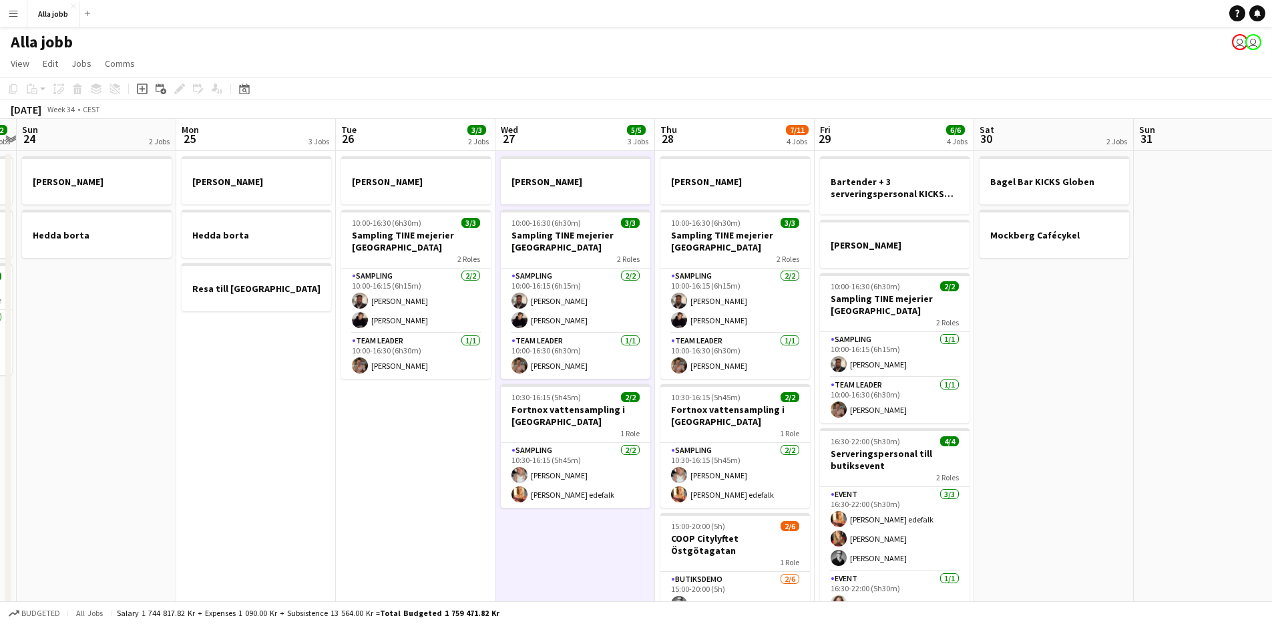 The height and width of the screenshot is (624, 1272). I want to click on span: Jobs, so click(81, 63).